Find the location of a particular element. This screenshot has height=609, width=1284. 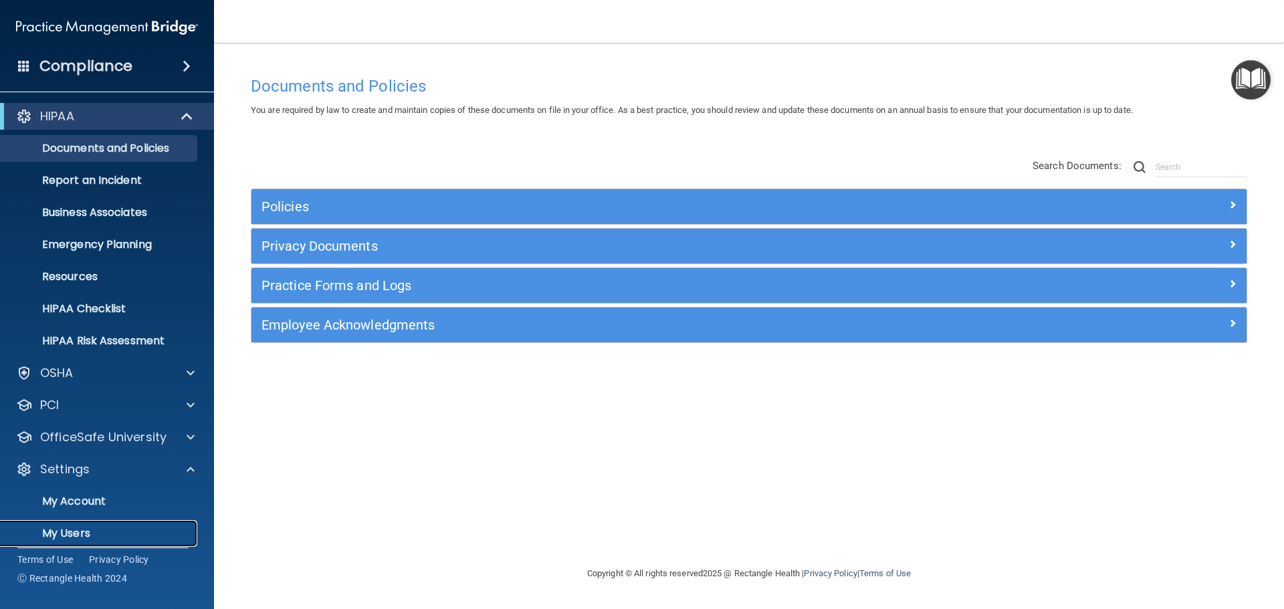

a: Employee Acknowledgments is located at coordinates (749, 325).